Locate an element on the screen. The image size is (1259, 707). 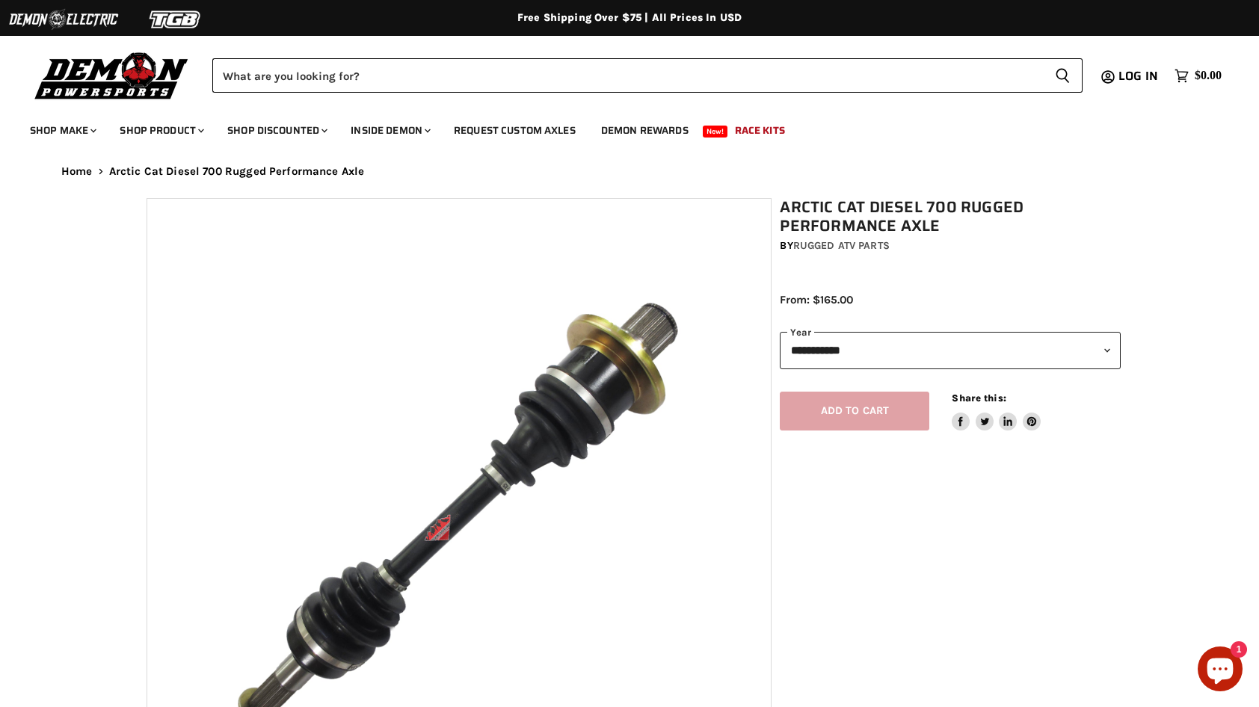
button: Search is located at coordinates (1062, 75).